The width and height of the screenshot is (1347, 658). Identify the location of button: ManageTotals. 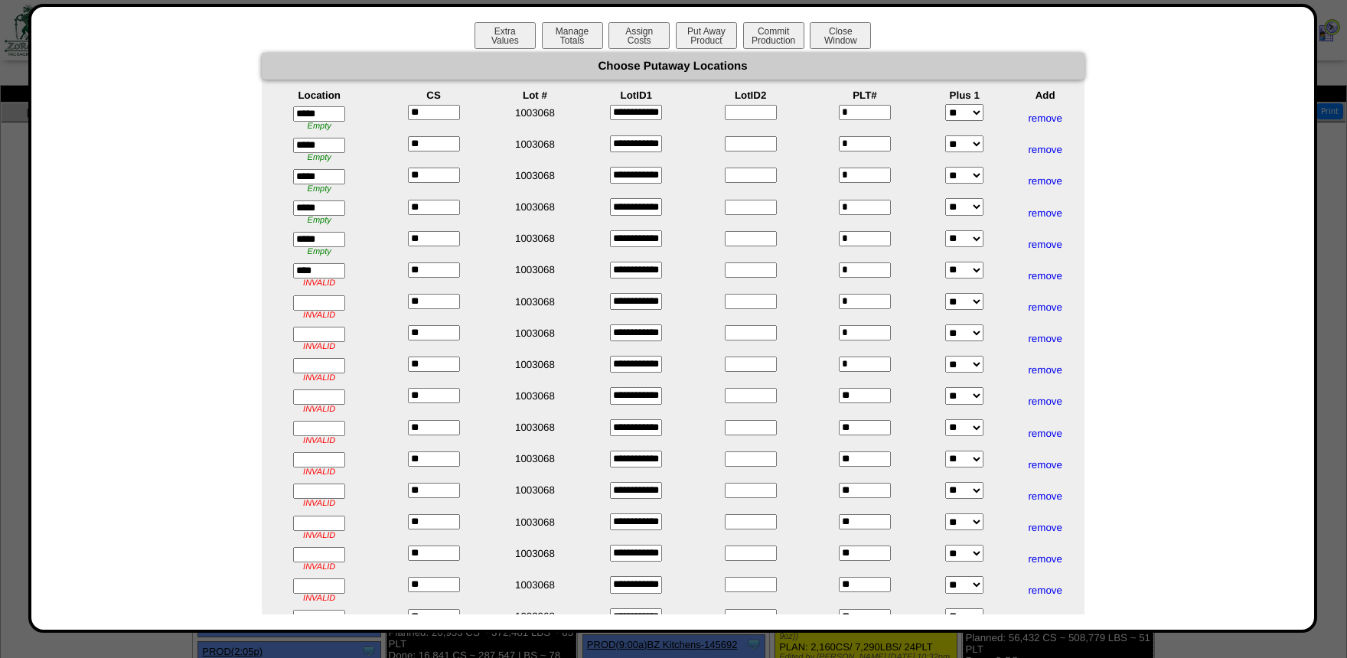
(572, 35).